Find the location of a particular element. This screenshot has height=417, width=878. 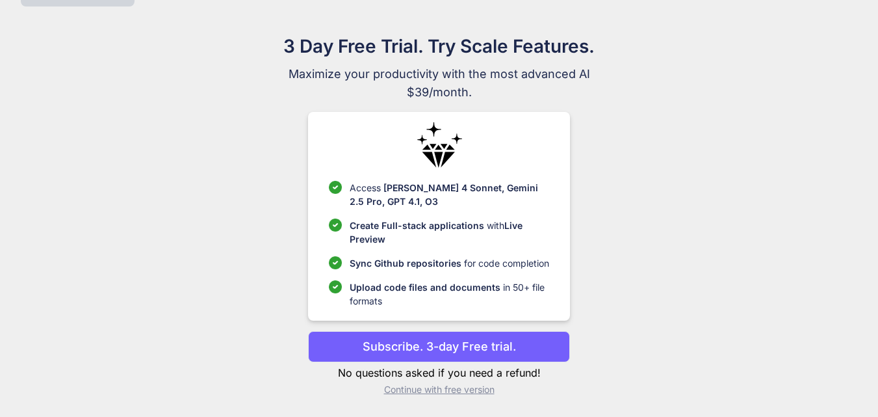

span: $39/month. is located at coordinates (439, 92).